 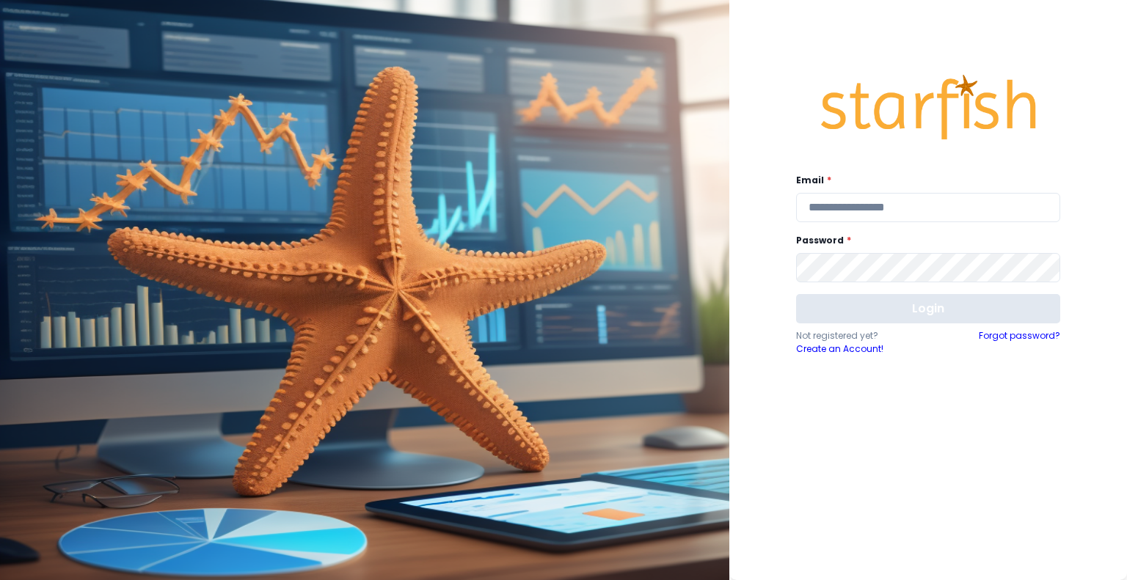 What do you see at coordinates (862, 336) in the screenshot?
I see `p: Not registered yet?` at bounding box center [862, 336].